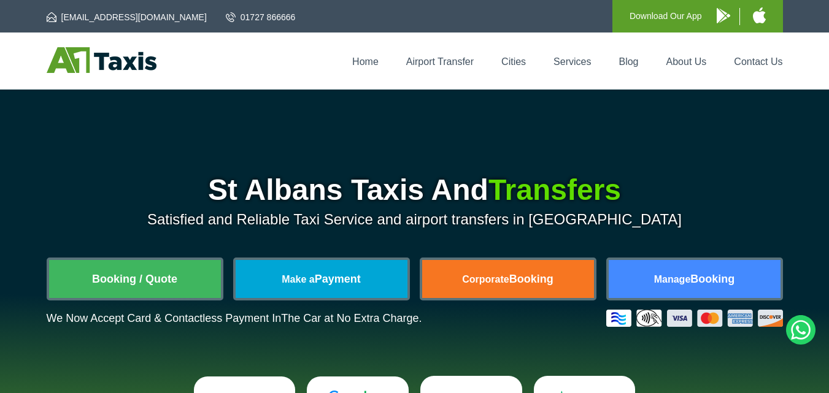 The height and width of the screenshot is (393, 829). What do you see at coordinates (508, 279) in the screenshot?
I see `a: CorporateBooking` at bounding box center [508, 279].